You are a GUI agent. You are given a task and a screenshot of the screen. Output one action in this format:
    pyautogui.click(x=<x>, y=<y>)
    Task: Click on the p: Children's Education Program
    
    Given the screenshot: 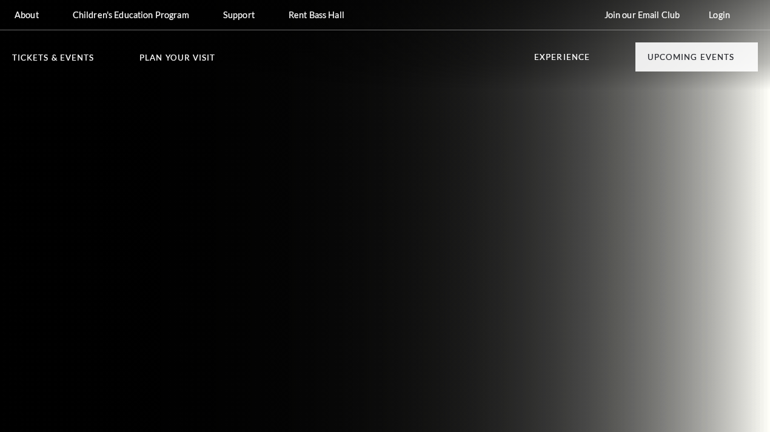 What is the action you would take?
    pyautogui.click(x=131, y=15)
    